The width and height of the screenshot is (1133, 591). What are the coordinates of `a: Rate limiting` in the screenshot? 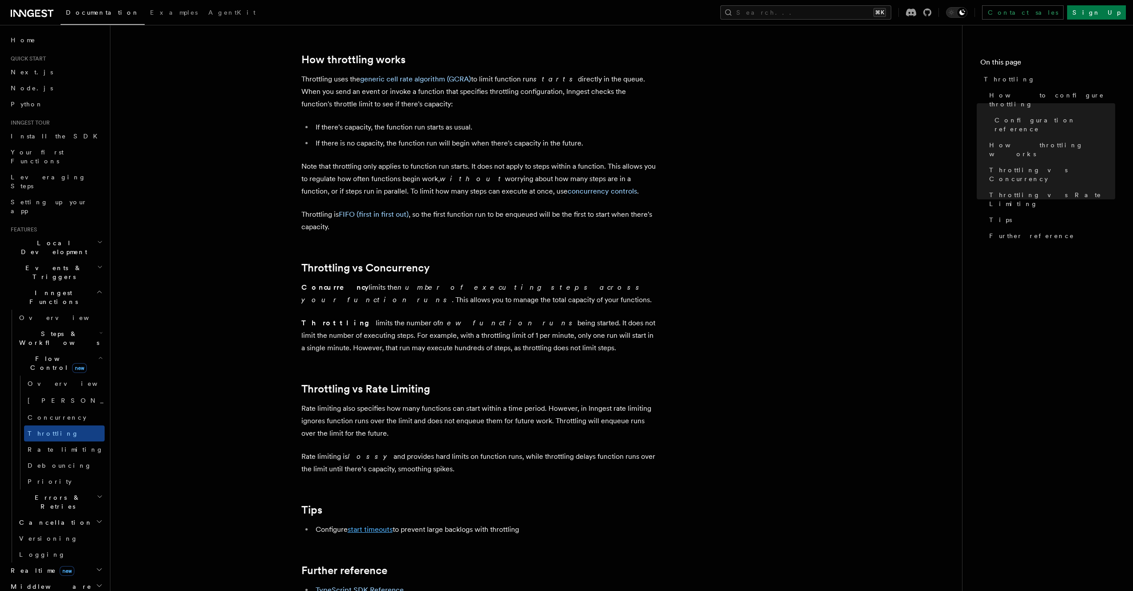 It's located at (64, 450).